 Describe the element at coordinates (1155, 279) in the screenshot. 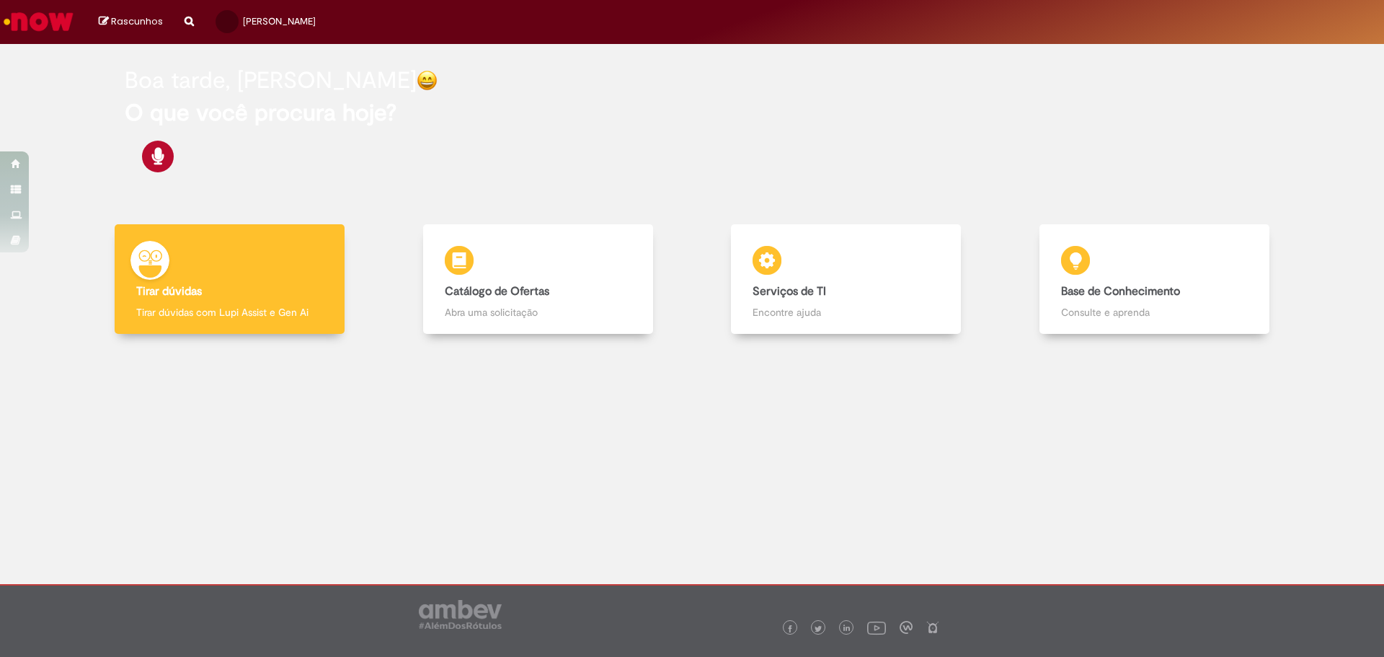

I see `a: Base de Conhecimento Consulte e aprenda` at that location.